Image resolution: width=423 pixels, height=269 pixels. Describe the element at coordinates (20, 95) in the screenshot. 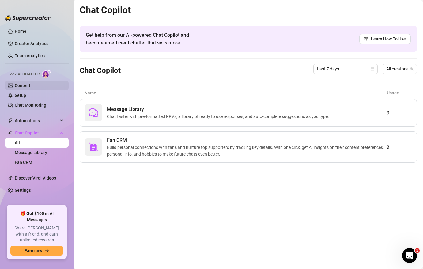

I see `a: Setup` at that location.